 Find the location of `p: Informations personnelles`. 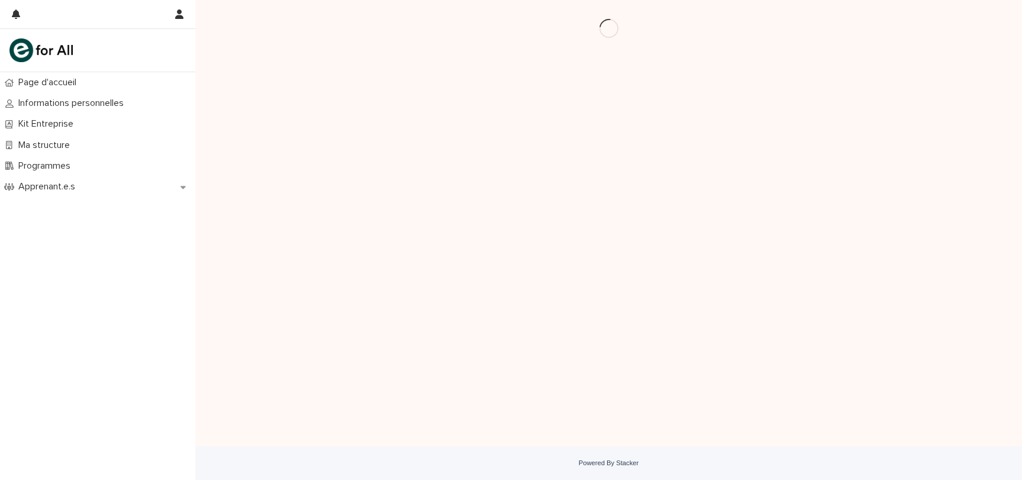

p: Informations personnelles is located at coordinates (73, 103).